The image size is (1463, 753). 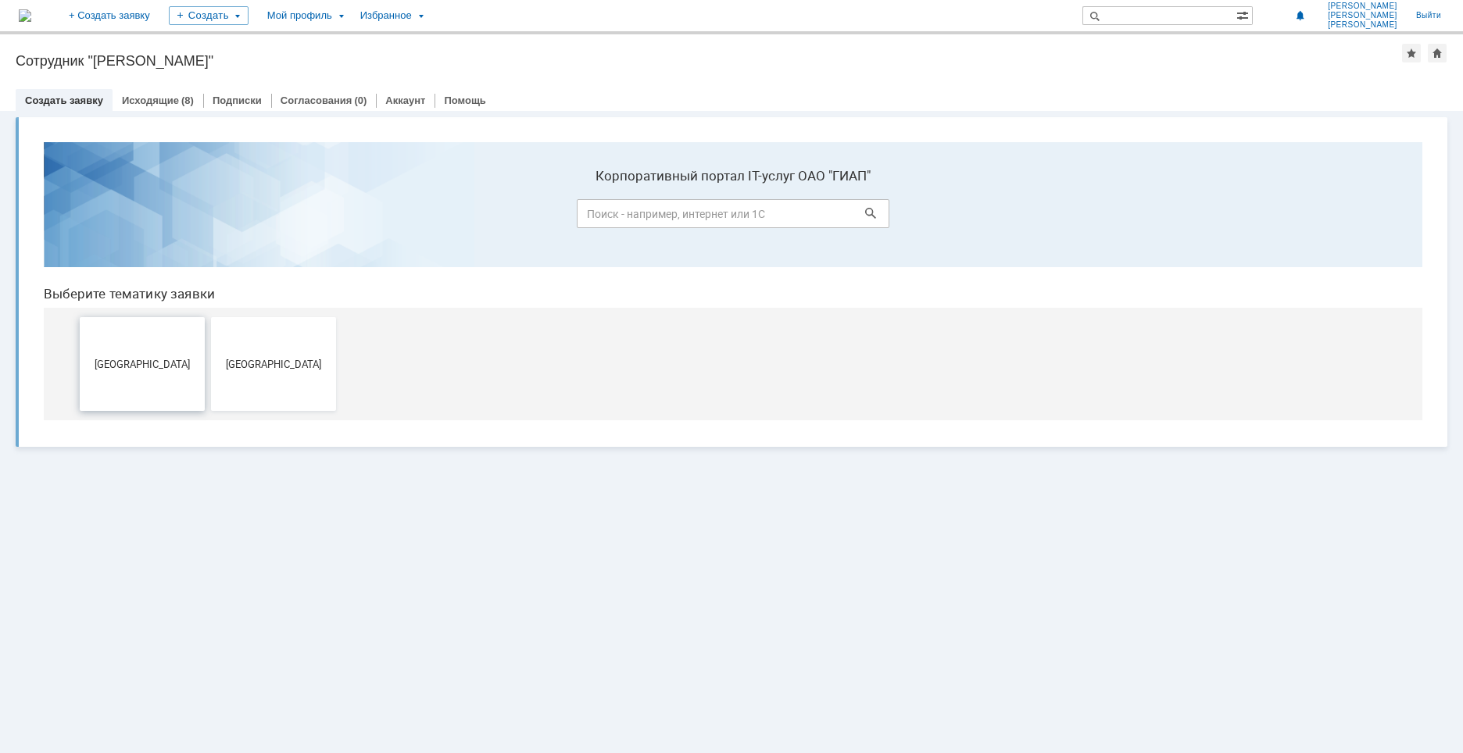 I want to click on a: Аккаунт, so click(x=405, y=100).